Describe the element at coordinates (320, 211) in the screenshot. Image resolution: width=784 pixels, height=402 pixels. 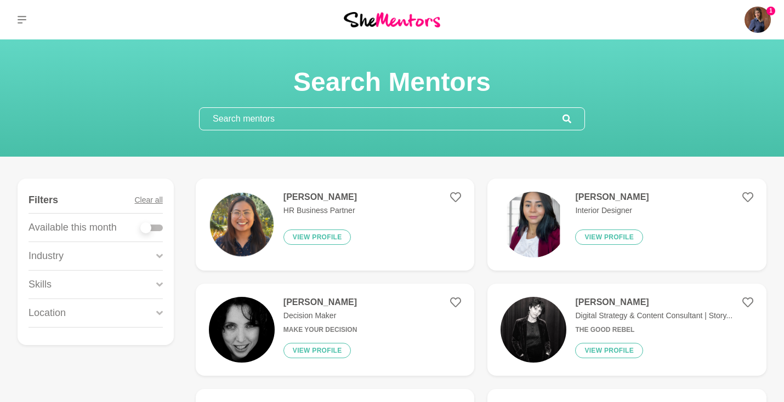
I see `p: HR Business Partner` at that location.